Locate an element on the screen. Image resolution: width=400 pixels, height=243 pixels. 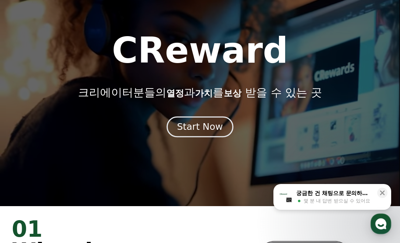
a: 홈 is located at coordinates (25, 191).